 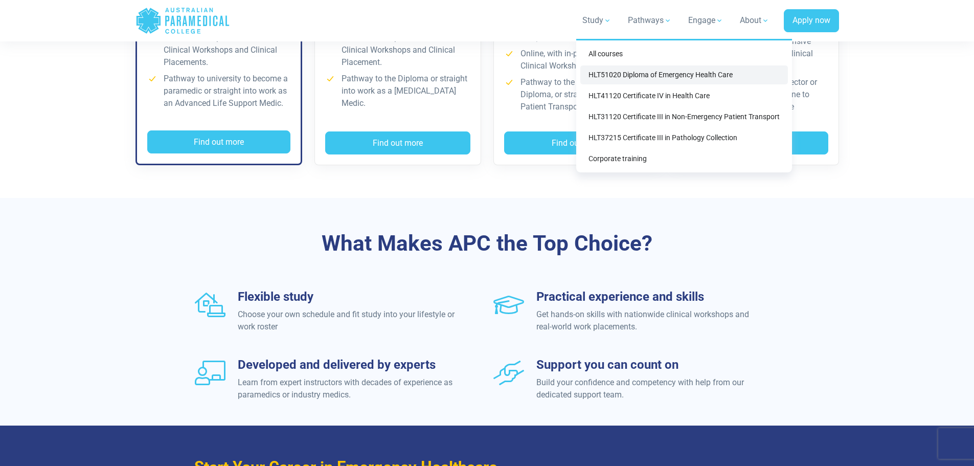 I want to click on li: Online, with in-person intensive Clinical Workshops and Clinical Placement., so click(x=398, y=50).